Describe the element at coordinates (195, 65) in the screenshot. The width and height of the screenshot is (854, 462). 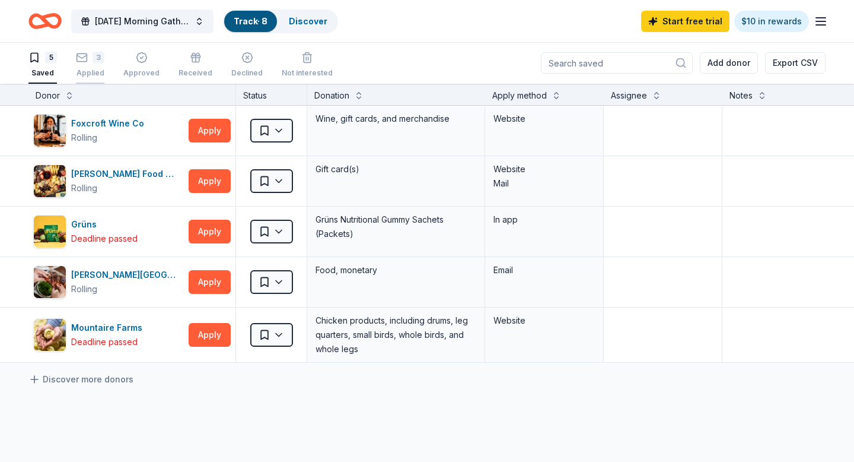
I see `button: Received` at that location.